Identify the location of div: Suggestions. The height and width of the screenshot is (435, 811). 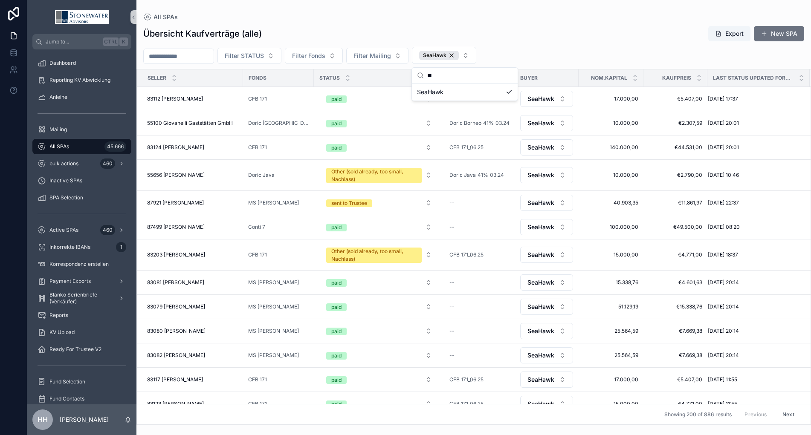
(465, 92).